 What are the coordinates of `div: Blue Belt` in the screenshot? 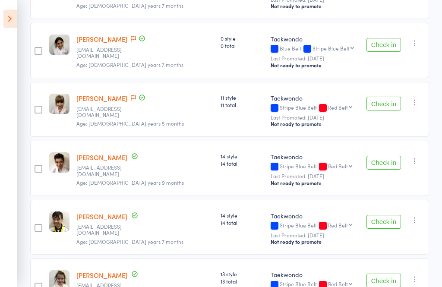 It's located at (314, 49).